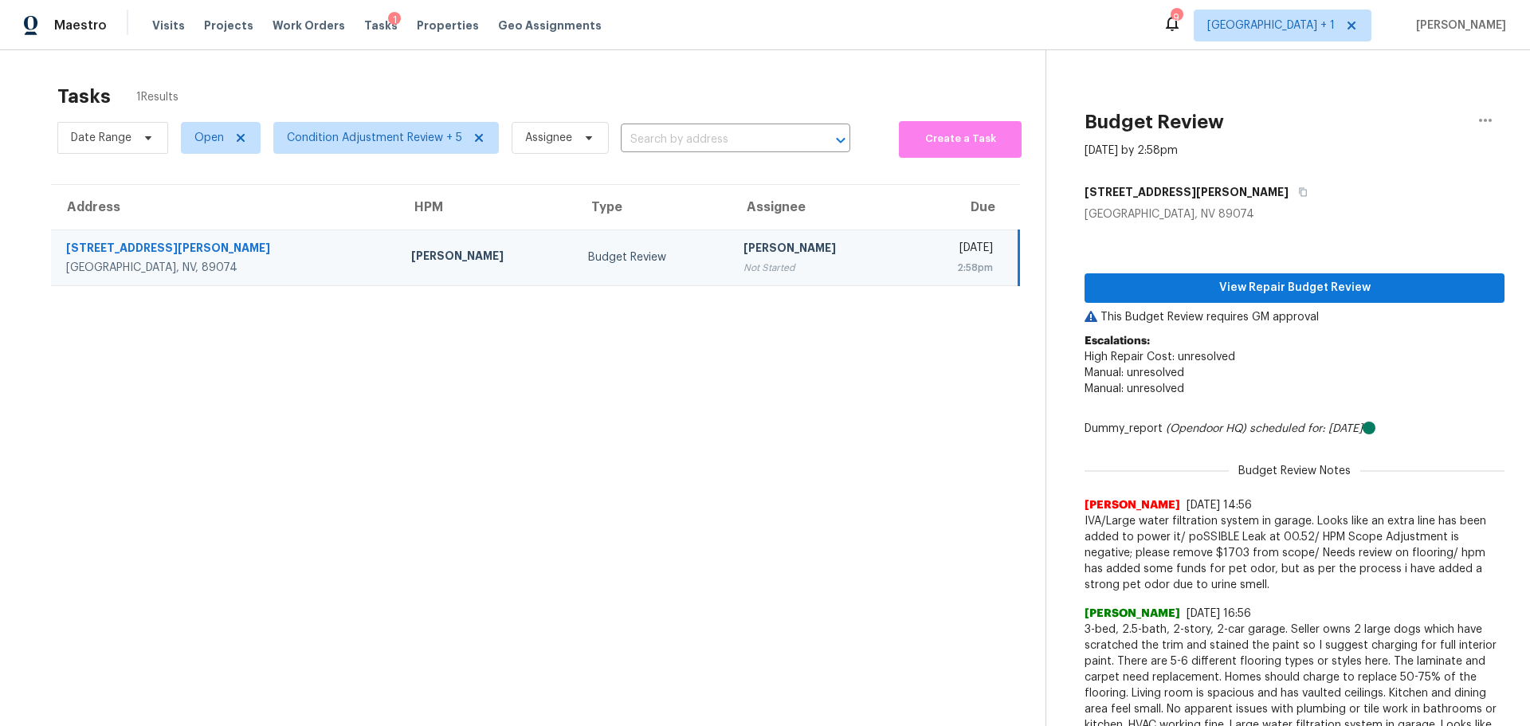  I want to click on span: Open, so click(209, 138).